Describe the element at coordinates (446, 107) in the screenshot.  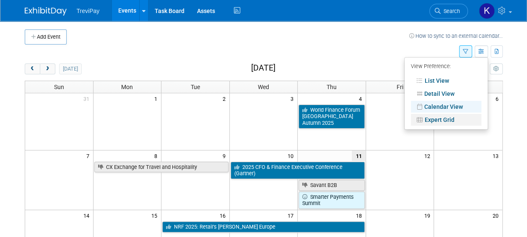
I see `a: Calendar View` at that location.